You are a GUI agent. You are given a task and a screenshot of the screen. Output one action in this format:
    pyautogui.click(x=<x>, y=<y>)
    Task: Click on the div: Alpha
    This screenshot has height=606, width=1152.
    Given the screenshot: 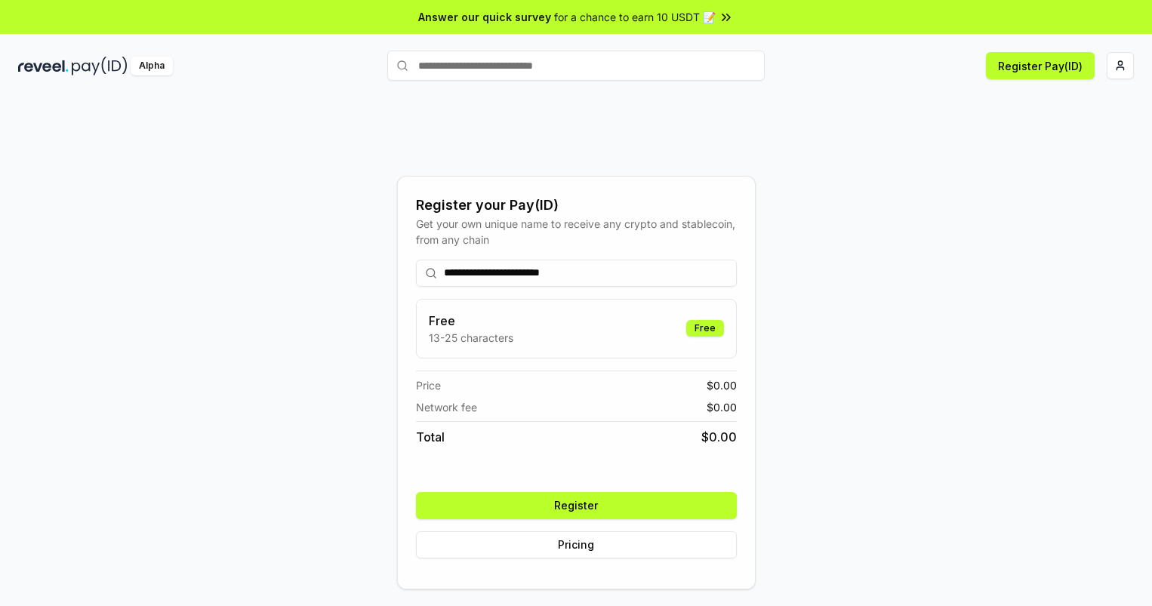 What is the action you would take?
    pyautogui.click(x=152, y=66)
    